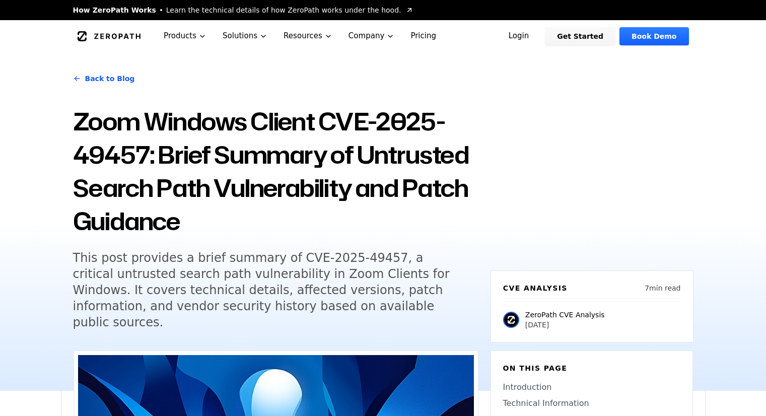 Image resolution: width=766 pixels, height=416 pixels. I want to click on a: Book Demo, so click(654, 36).